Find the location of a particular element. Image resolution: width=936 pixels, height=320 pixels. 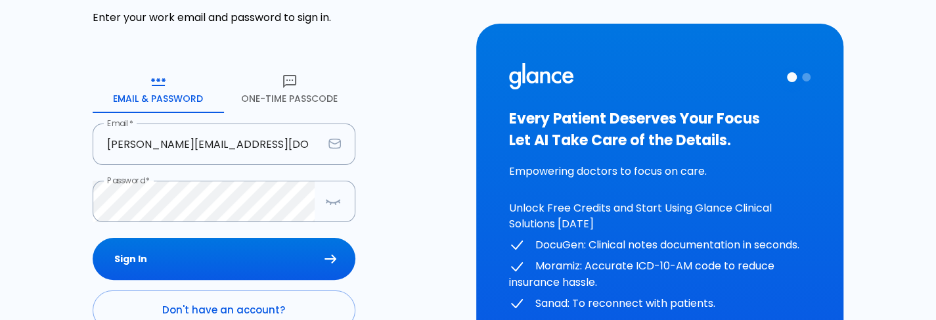

button: Email & Password is located at coordinates (158, 89).